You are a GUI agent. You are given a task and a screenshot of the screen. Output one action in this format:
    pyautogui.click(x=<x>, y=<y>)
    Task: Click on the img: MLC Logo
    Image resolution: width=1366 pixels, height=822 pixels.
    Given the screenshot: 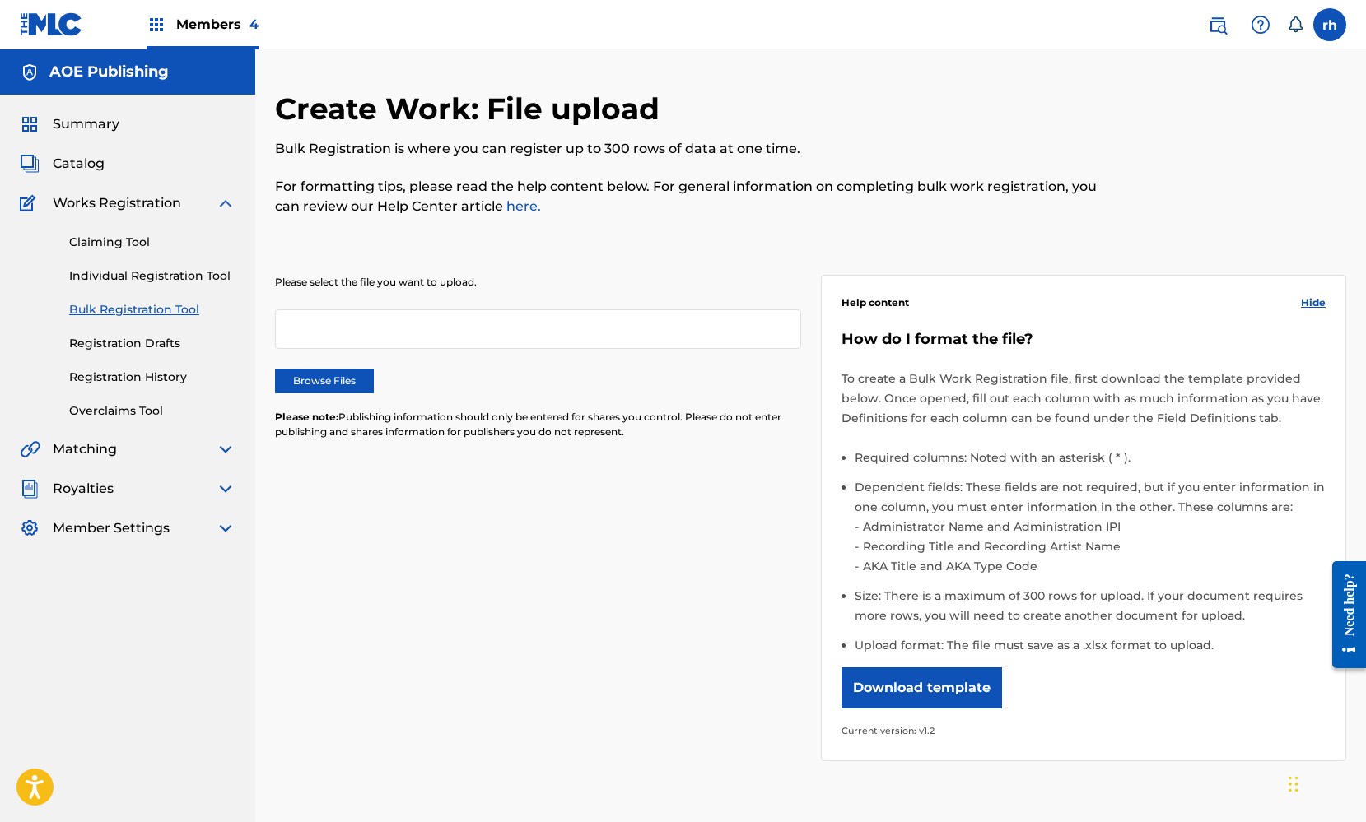 What is the action you would take?
    pyautogui.click(x=51, y=24)
    